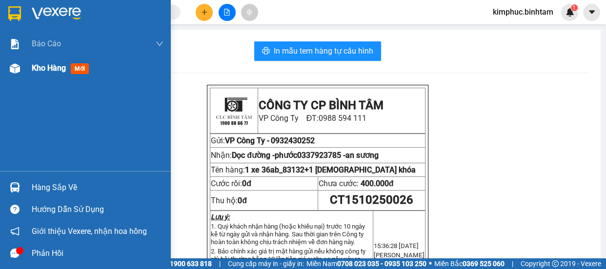 The width and height of the screenshot is (606, 269). What do you see at coordinates (242, 201) in the screenshot?
I see `strong: 0đ` at bounding box center [242, 201].